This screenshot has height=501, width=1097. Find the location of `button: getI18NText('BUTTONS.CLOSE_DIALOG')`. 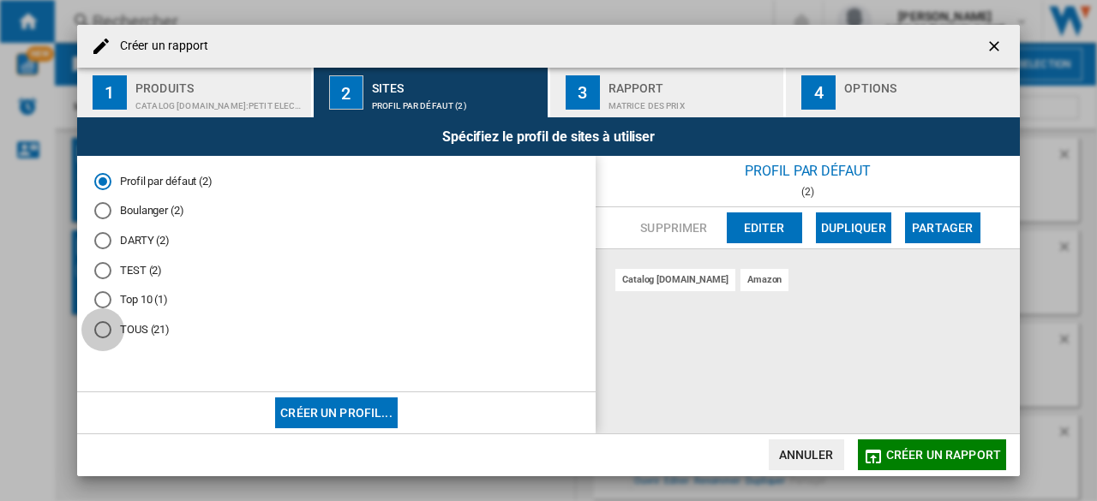

button: getI18NText('BUTTONS.CLOSE_DIALOG') is located at coordinates (996, 46).